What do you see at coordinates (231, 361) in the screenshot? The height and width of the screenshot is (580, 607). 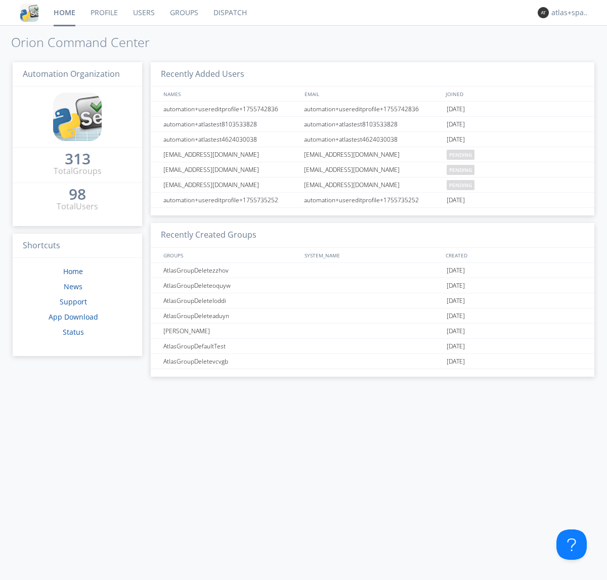 I see `div: AtlasGroupDeletevcvgb` at bounding box center [231, 361].